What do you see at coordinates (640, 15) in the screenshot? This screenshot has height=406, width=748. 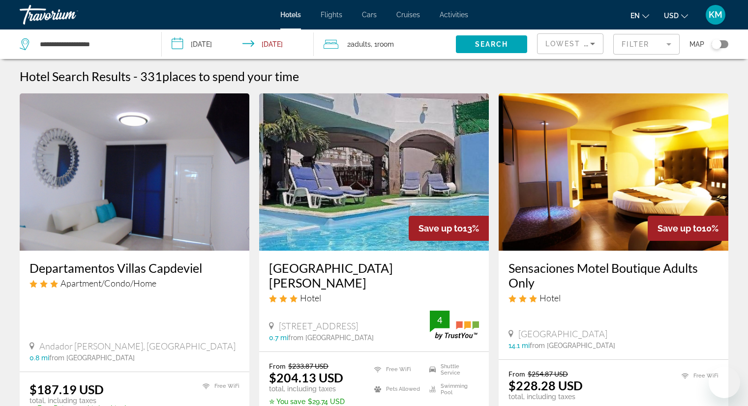 I see `button: Change language` at bounding box center [640, 15].